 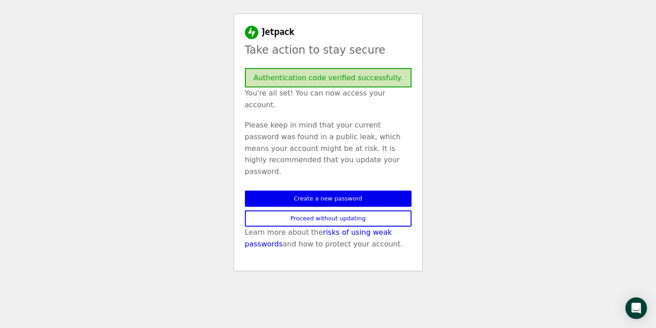 I want to click on p: Please keep in mind that your current password was found in a public leak, which means your accou..., so click(x=328, y=148).